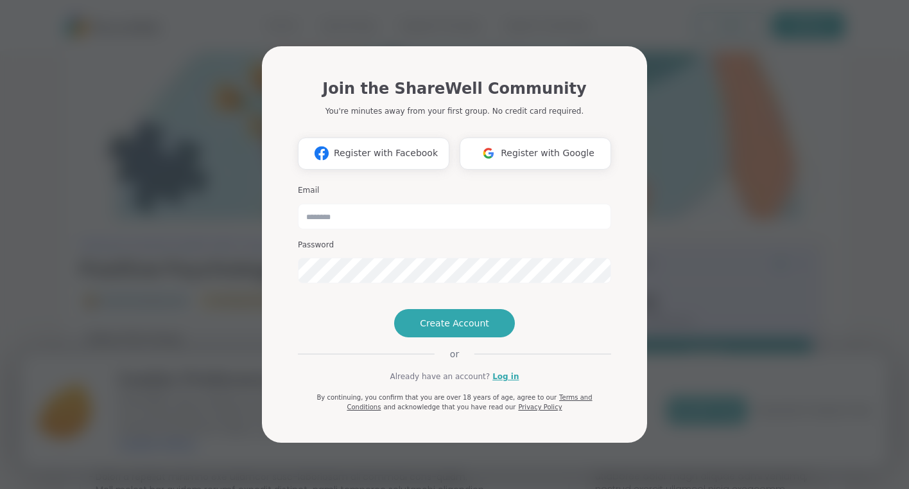  I want to click on h1: Join the ShareWell Community, so click(454, 89).